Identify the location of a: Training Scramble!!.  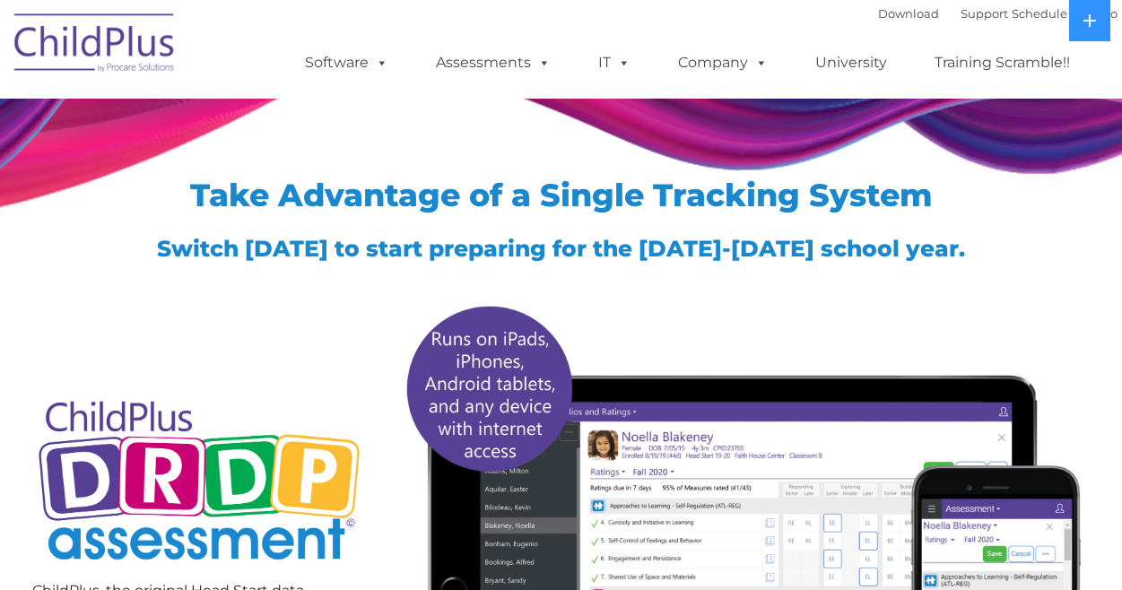
(1002, 63).